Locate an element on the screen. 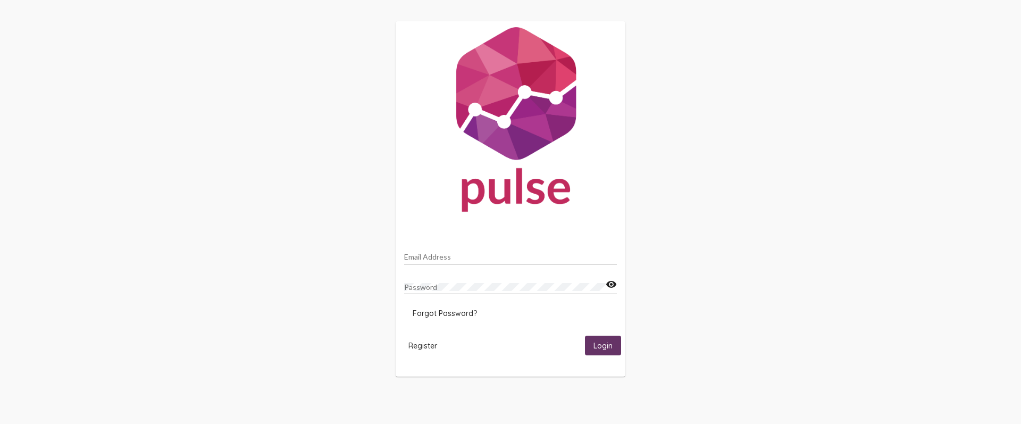 This screenshot has height=424, width=1021. span: Login is located at coordinates (603, 346).